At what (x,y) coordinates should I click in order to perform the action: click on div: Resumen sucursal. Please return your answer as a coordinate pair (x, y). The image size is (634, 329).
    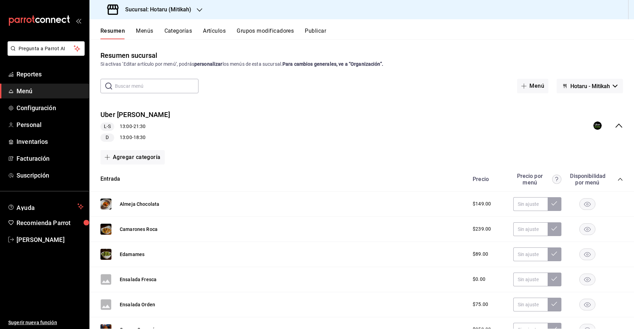
    Looking at the image, I should click on (129, 55).